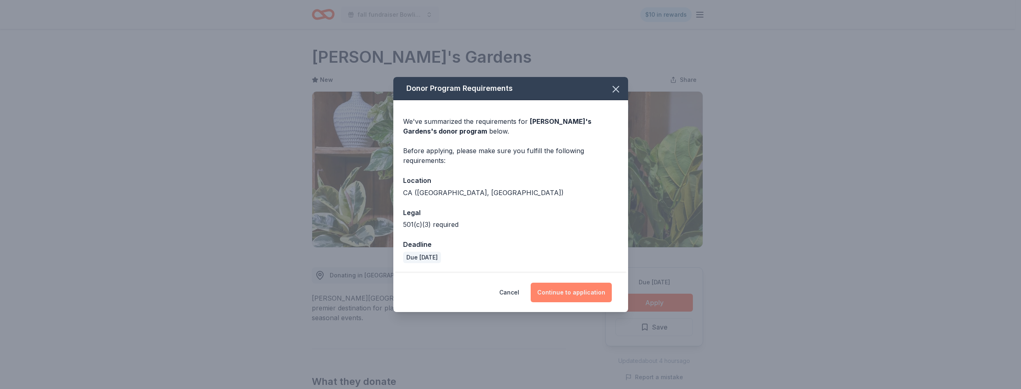 The height and width of the screenshot is (389, 1021). I want to click on button: Continue to application, so click(571, 293).